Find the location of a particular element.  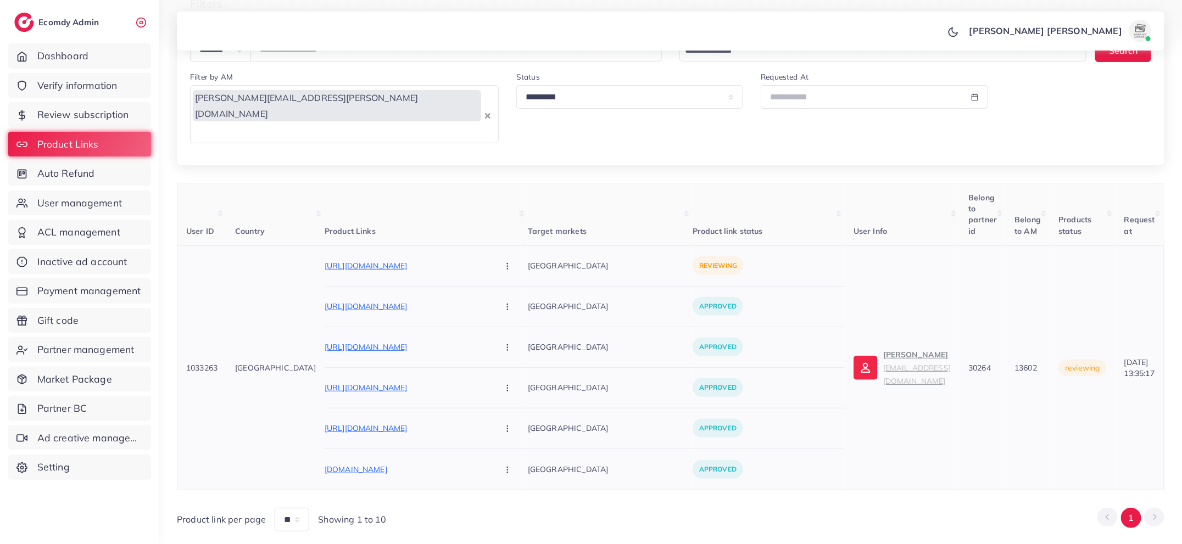

span: Gift code is located at coordinates (58, 321).